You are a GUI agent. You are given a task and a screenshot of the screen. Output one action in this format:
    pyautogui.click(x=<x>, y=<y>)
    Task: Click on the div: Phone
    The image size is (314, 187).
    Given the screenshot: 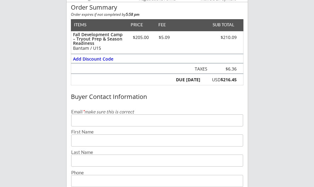 What is the action you would take?
    pyautogui.click(x=157, y=172)
    